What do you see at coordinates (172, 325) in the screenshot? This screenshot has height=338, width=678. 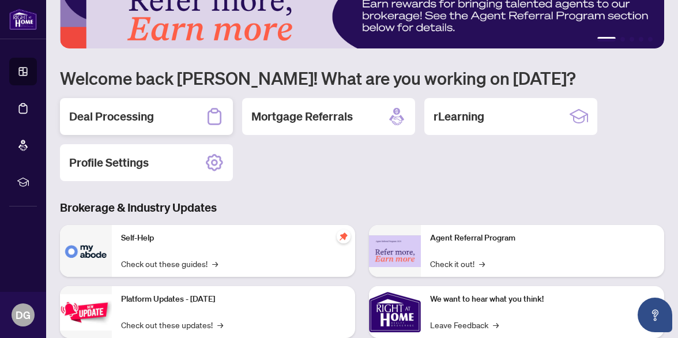 I see `a: Check out these updates!→` at bounding box center [172, 325].